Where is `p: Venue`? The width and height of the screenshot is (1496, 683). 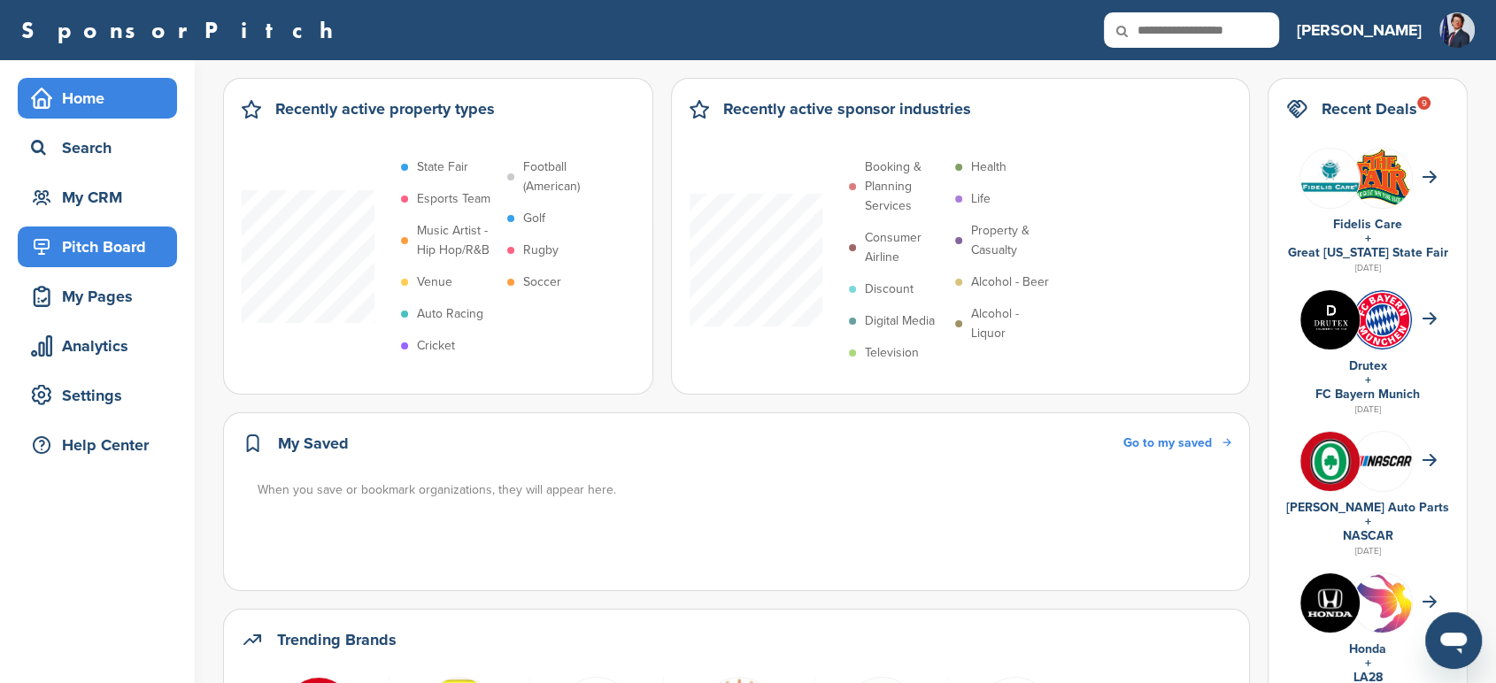
p: Venue is located at coordinates (435, 282).